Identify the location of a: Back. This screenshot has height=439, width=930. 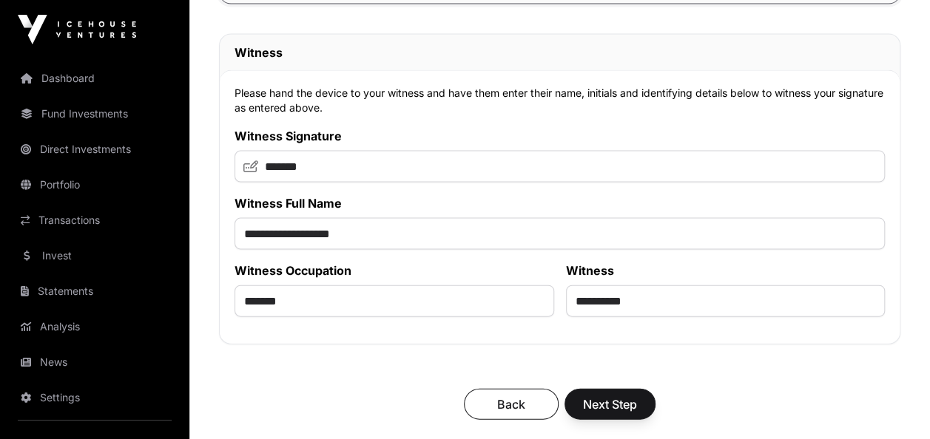
(511, 405).